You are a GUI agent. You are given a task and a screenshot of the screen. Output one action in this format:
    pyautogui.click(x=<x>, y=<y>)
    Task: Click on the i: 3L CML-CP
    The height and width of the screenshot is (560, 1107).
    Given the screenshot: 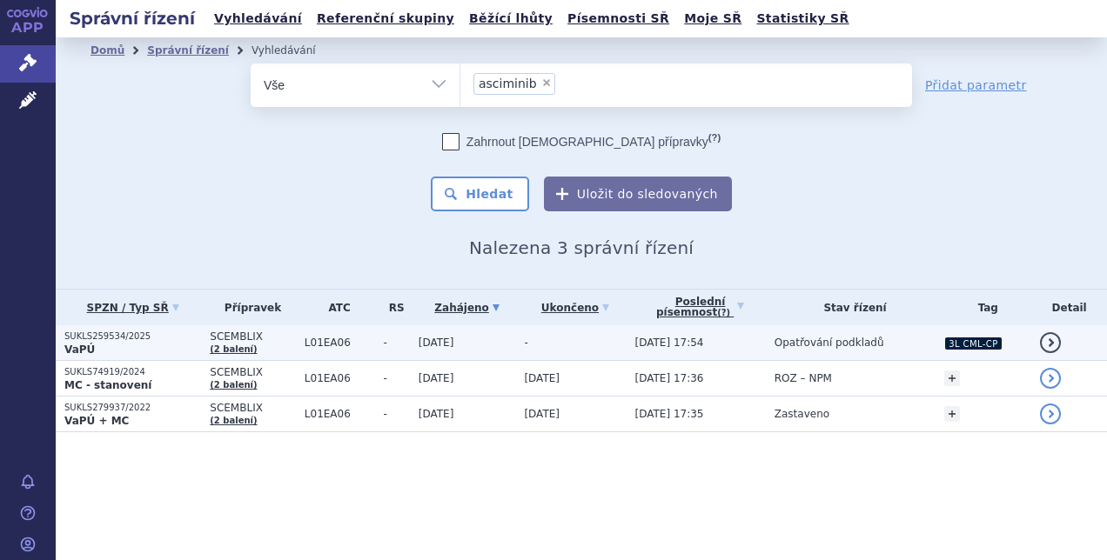 What is the action you would take?
    pyautogui.click(x=973, y=344)
    